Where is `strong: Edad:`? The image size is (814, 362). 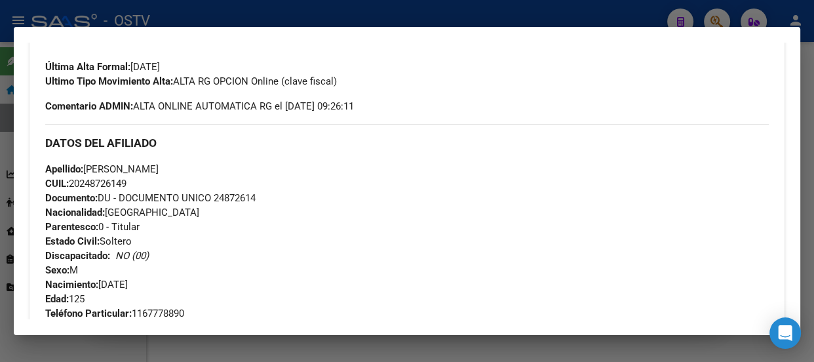
strong: Edad: is located at coordinates (57, 299).